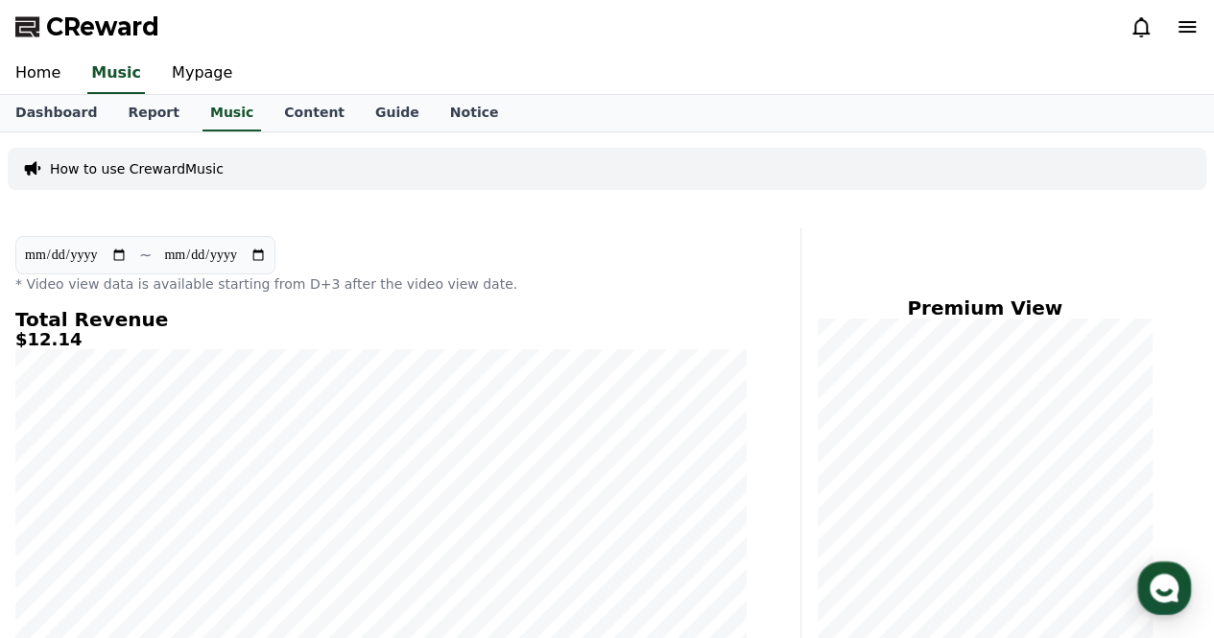 The image size is (1214, 638). I want to click on a: Home, so click(66, 503).